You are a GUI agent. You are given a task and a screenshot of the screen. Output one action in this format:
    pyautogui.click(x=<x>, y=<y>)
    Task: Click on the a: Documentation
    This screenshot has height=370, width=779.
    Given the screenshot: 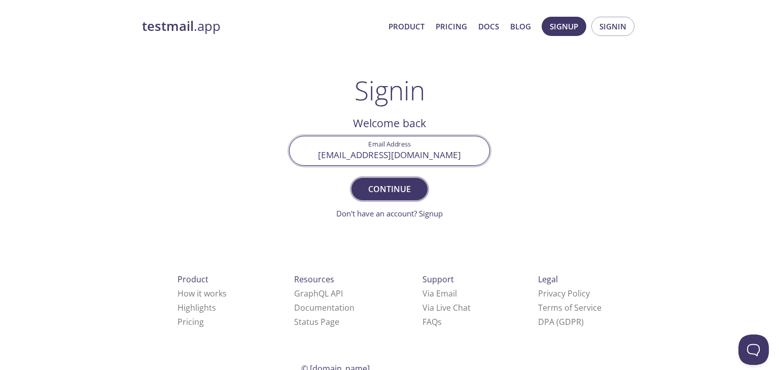 What is the action you would take?
    pyautogui.click(x=324, y=308)
    